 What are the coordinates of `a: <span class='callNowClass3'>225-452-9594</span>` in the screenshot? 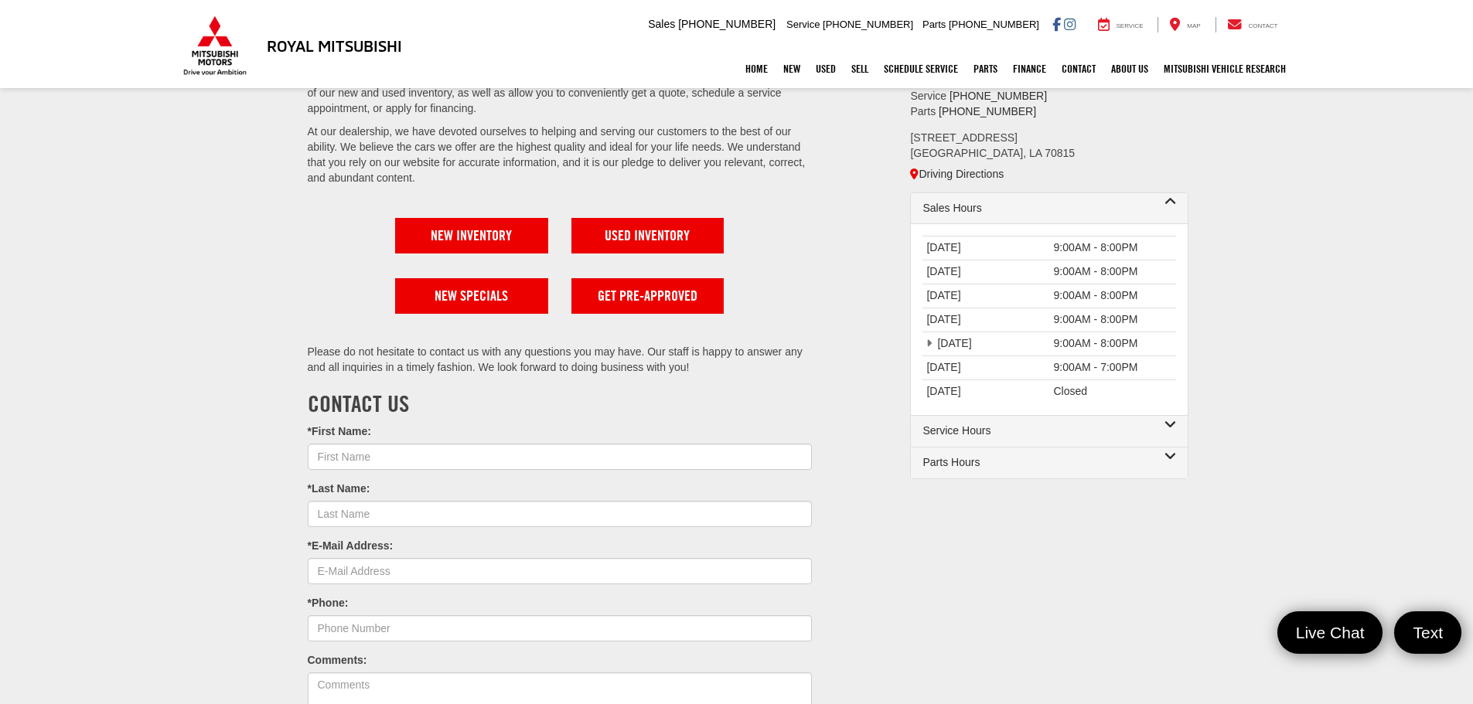 It's located at (987, 111).